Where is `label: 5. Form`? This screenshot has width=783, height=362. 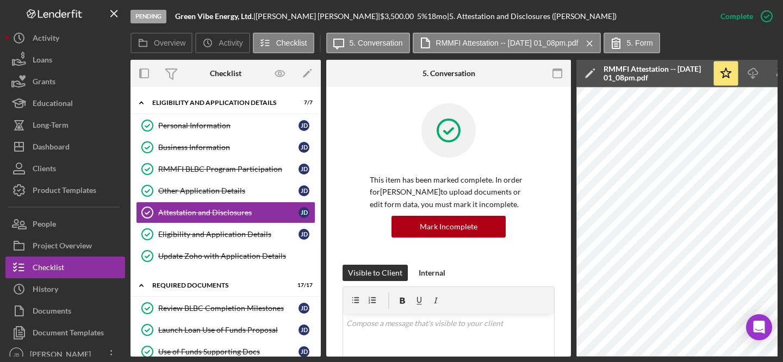
label: 5. Form is located at coordinates (640, 43).